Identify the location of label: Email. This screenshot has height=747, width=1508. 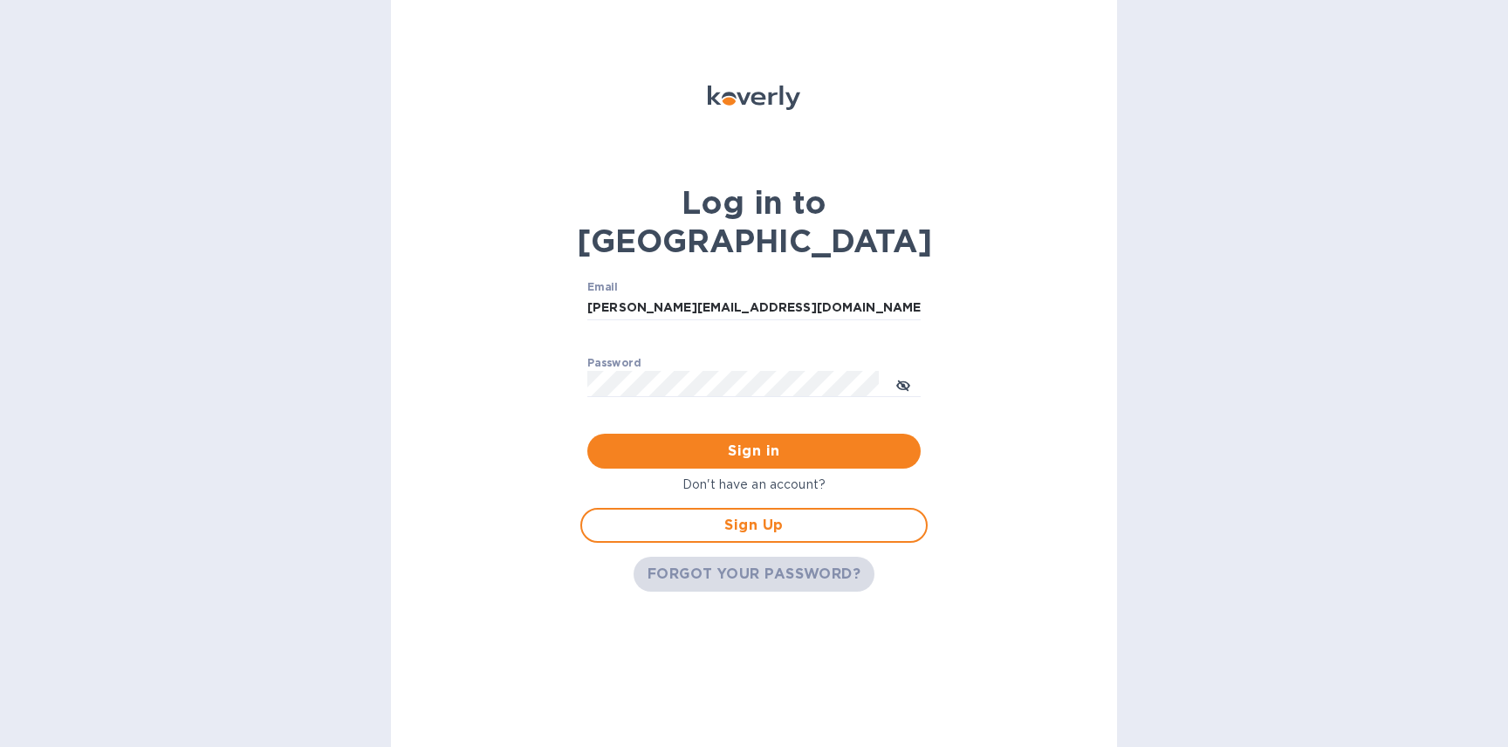
(602, 287).